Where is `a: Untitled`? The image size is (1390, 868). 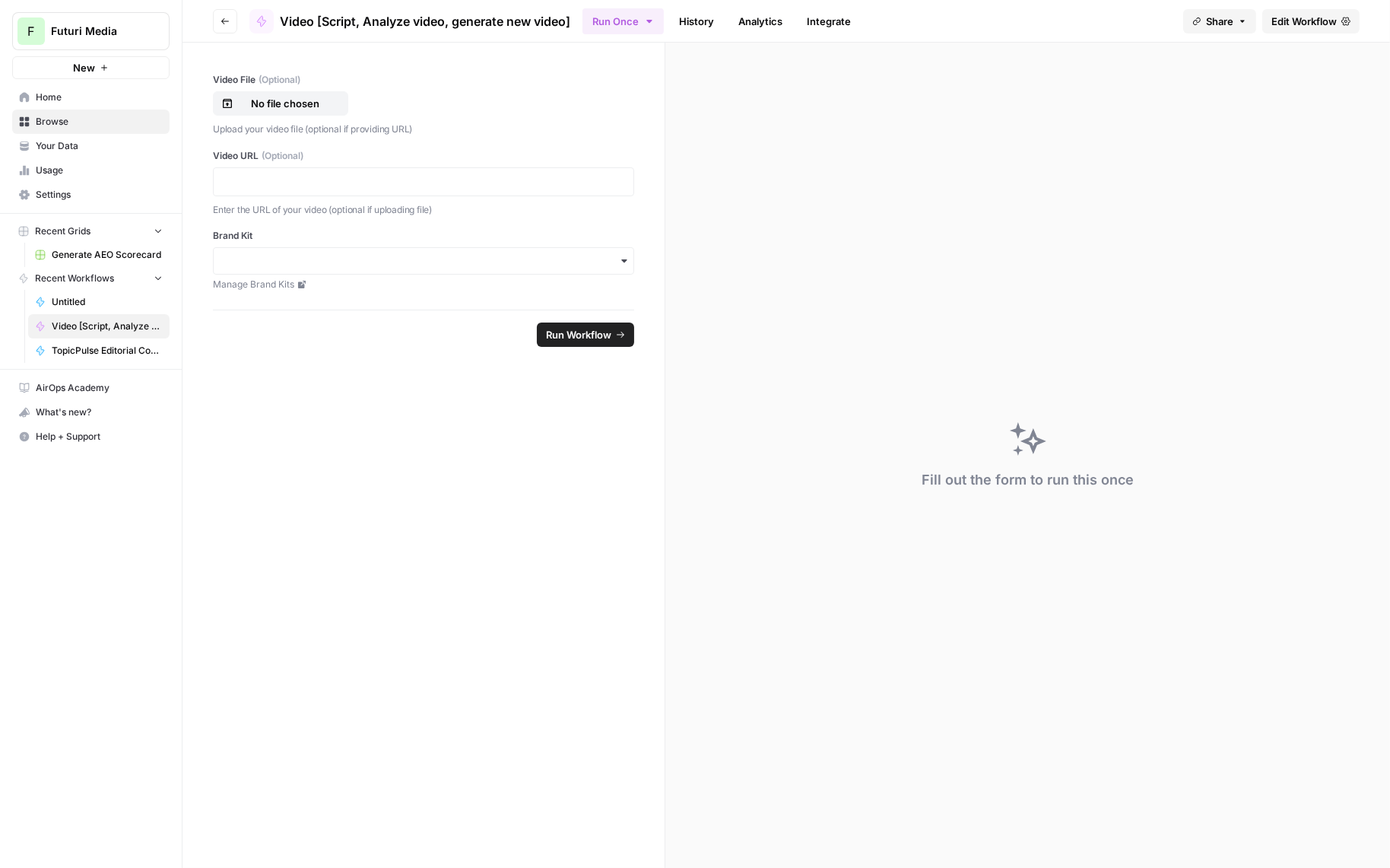
a: Untitled is located at coordinates (99, 302).